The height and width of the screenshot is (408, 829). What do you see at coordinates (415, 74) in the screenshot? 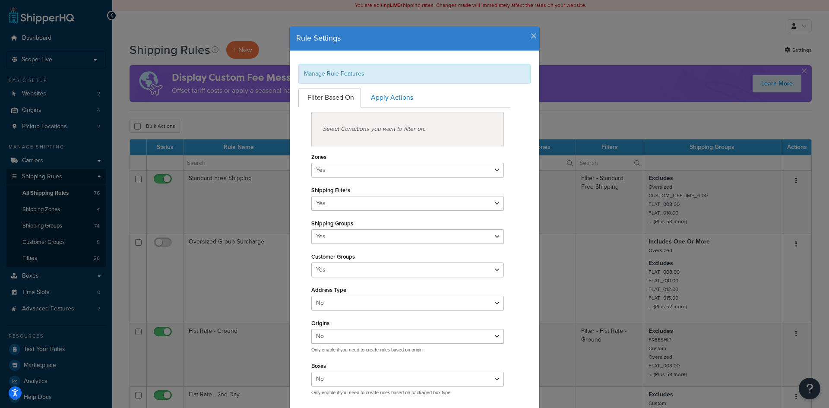
I see `div: Manage Rule Features` at bounding box center [415, 74].